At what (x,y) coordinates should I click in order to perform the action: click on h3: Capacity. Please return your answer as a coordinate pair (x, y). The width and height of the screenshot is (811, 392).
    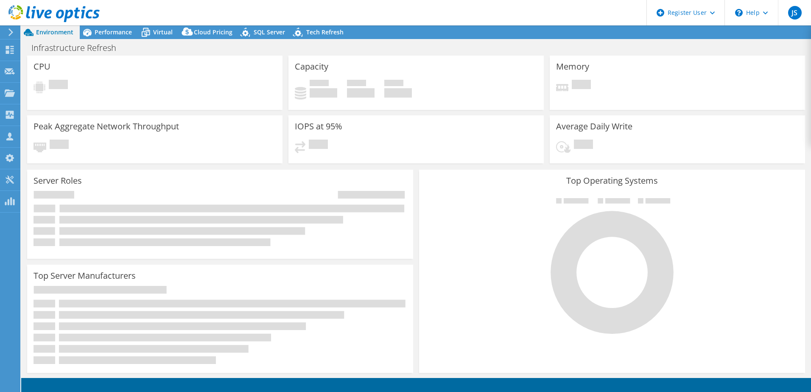
    Looking at the image, I should click on (311, 67).